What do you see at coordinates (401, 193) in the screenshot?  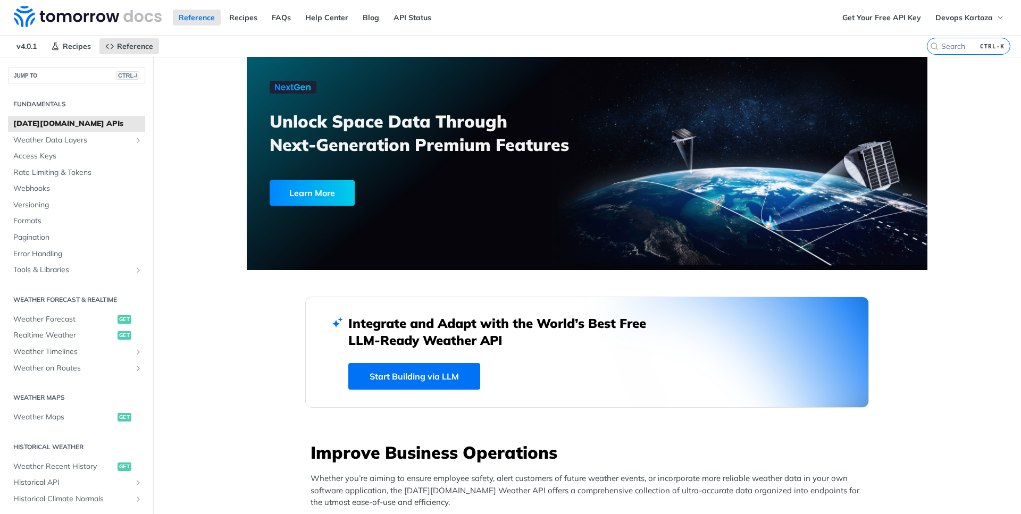 I see `a: Learn More` at bounding box center [401, 193].